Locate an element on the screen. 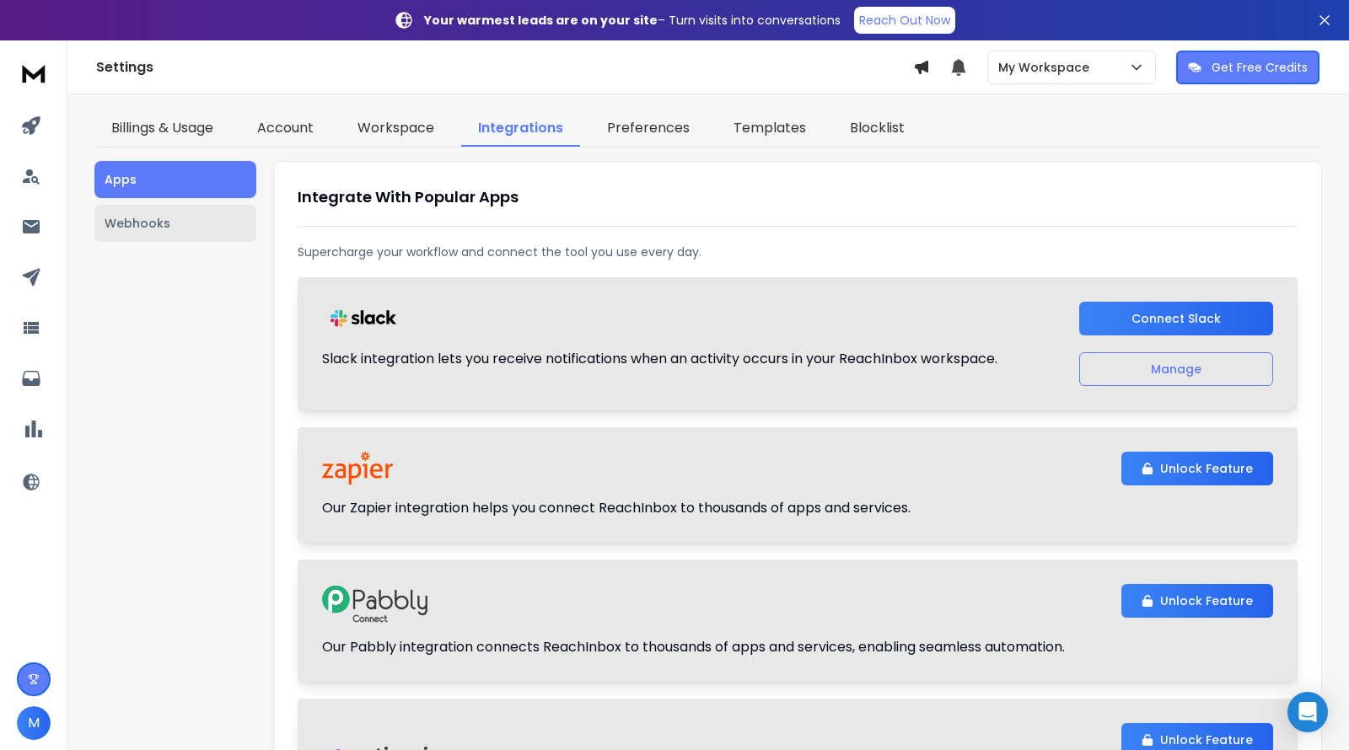  img: logo is located at coordinates (34, 73).